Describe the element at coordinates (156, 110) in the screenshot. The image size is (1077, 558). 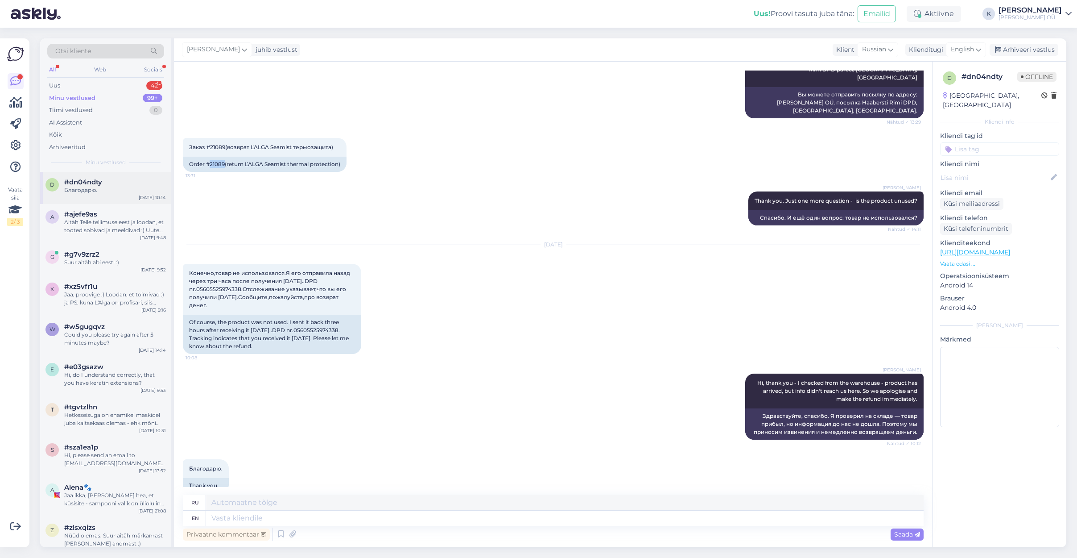
I see `div: 0` at that location.